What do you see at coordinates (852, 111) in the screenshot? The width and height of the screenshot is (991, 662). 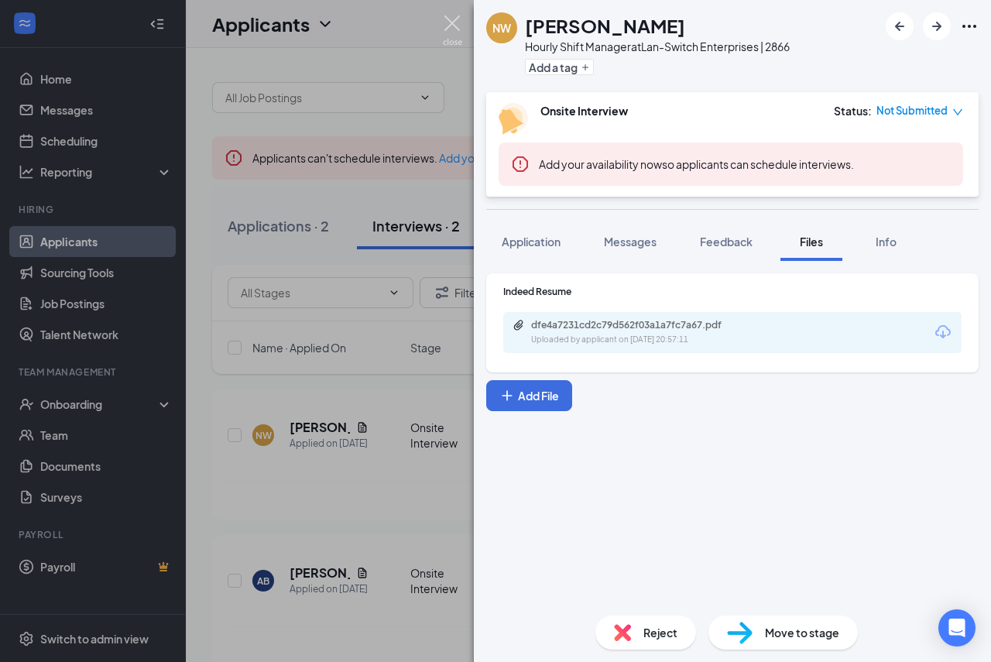 I see `div: Status :` at bounding box center [852, 111].